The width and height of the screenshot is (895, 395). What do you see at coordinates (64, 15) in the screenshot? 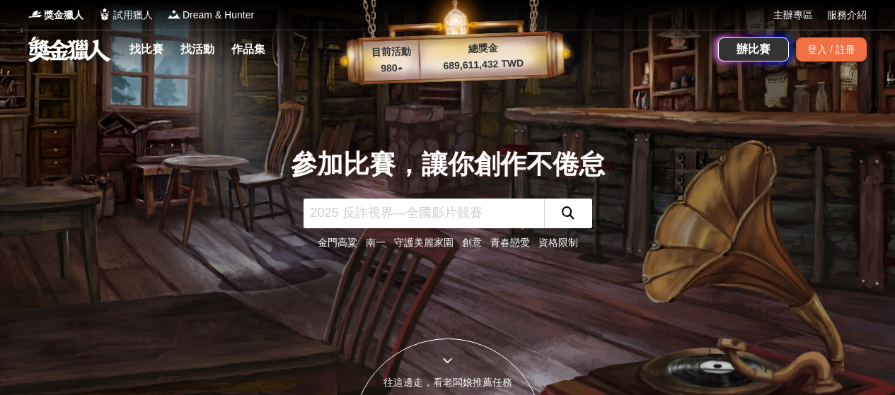
I see `span: 獎金獵人` at bounding box center [64, 15].